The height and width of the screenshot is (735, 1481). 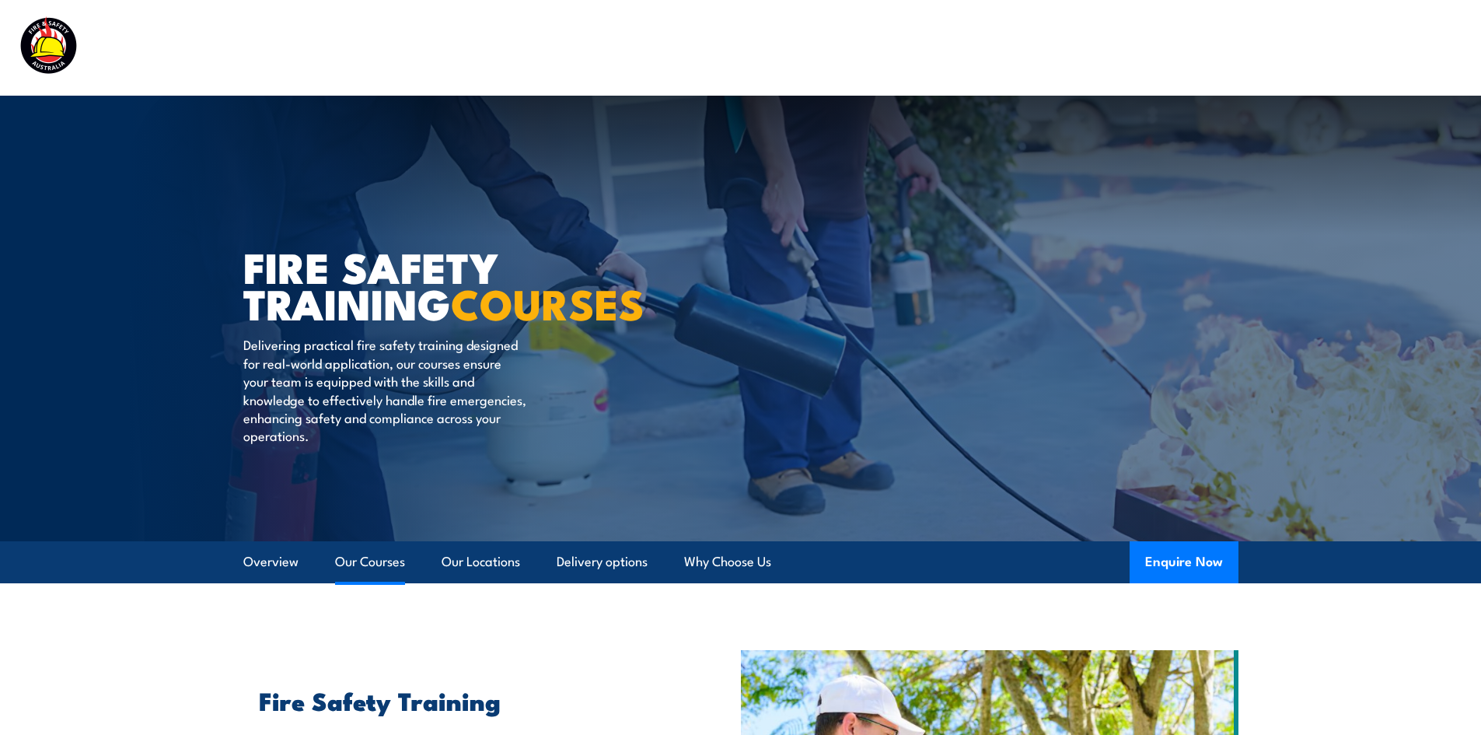 What do you see at coordinates (271, 561) in the screenshot?
I see `a: Overview` at bounding box center [271, 561].